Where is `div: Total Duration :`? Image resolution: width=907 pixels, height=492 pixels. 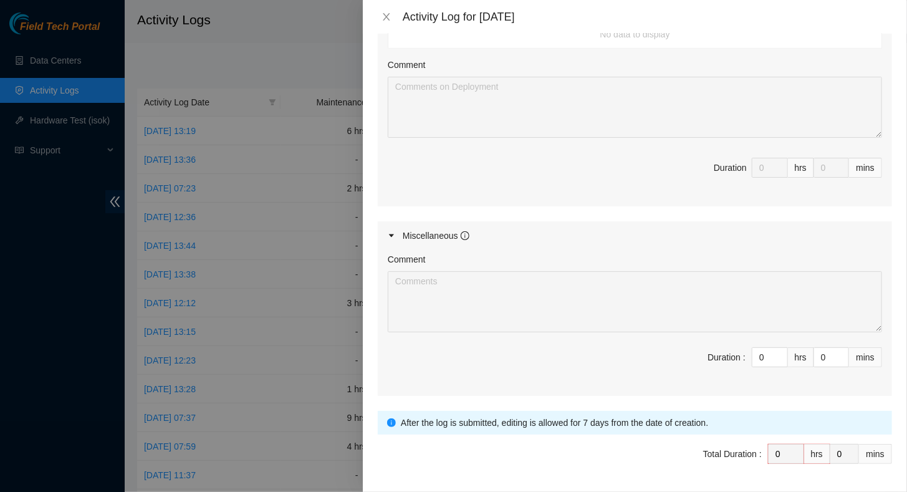 div: Total Duration : is located at coordinates (733, 454).